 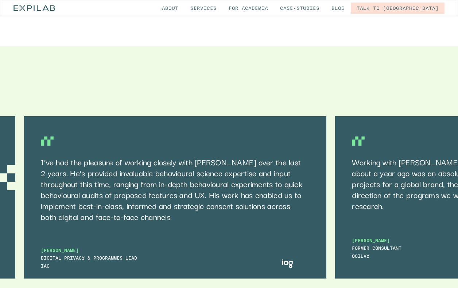 I want to click on a: Blog, so click(x=338, y=8).